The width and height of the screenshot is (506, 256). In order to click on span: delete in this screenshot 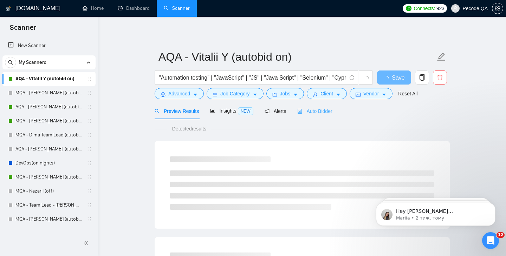, I will do `click(440, 78)`.